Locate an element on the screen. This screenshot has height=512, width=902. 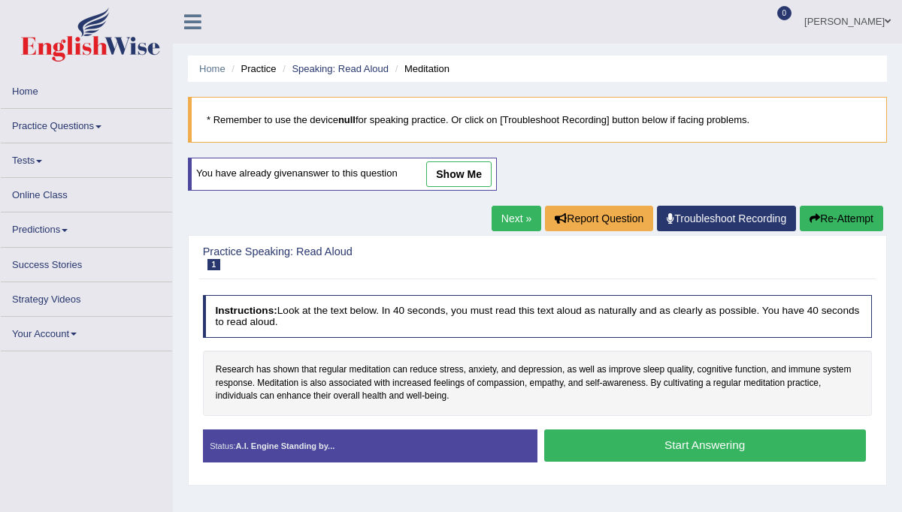
div: You have already given answer to this question is located at coordinates (342, 174).